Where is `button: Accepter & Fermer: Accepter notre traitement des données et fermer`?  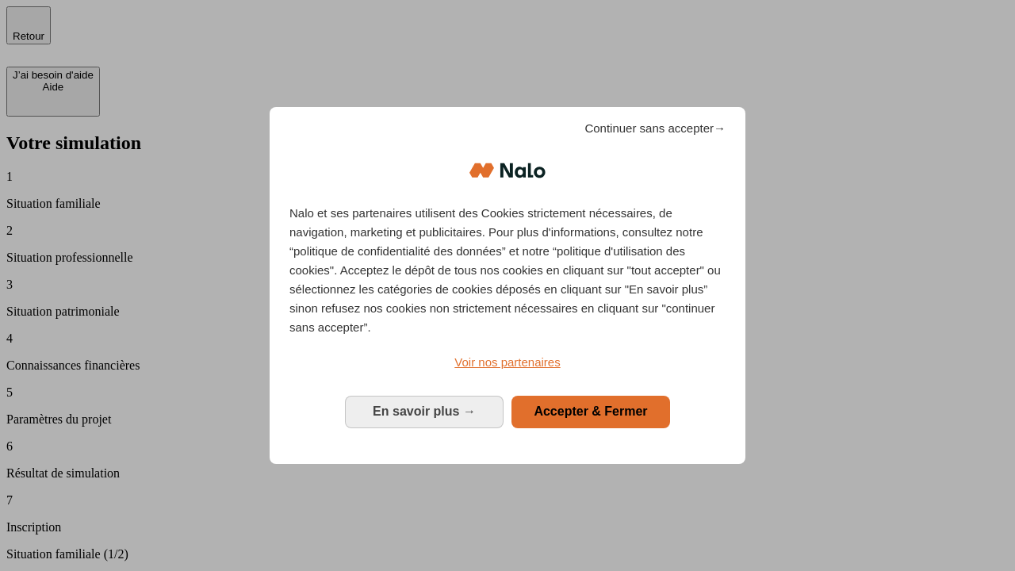
button: Accepter & Fermer: Accepter notre traitement des données et fermer is located at coordinates (591, 411).